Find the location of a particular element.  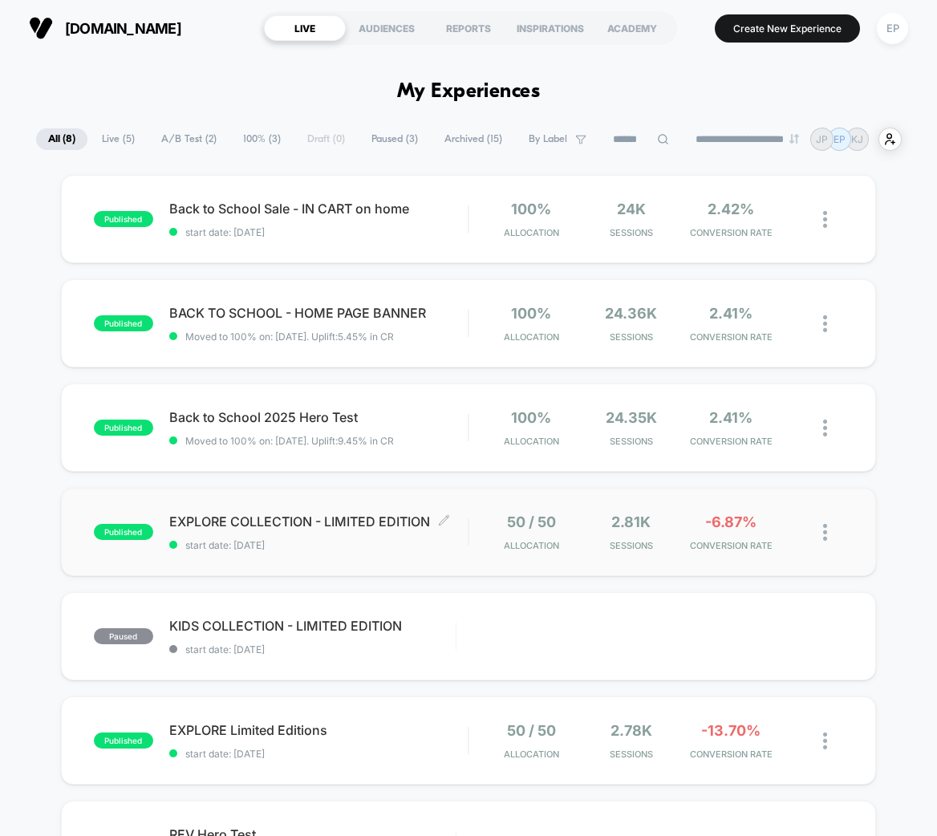

span: 2.42% is located at coordinates (731, 208).